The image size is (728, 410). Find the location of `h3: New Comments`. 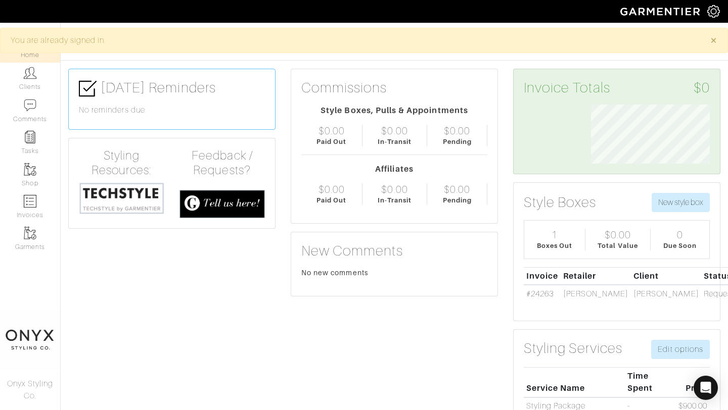

h3: New Comments is located at coordinates (394, 251).